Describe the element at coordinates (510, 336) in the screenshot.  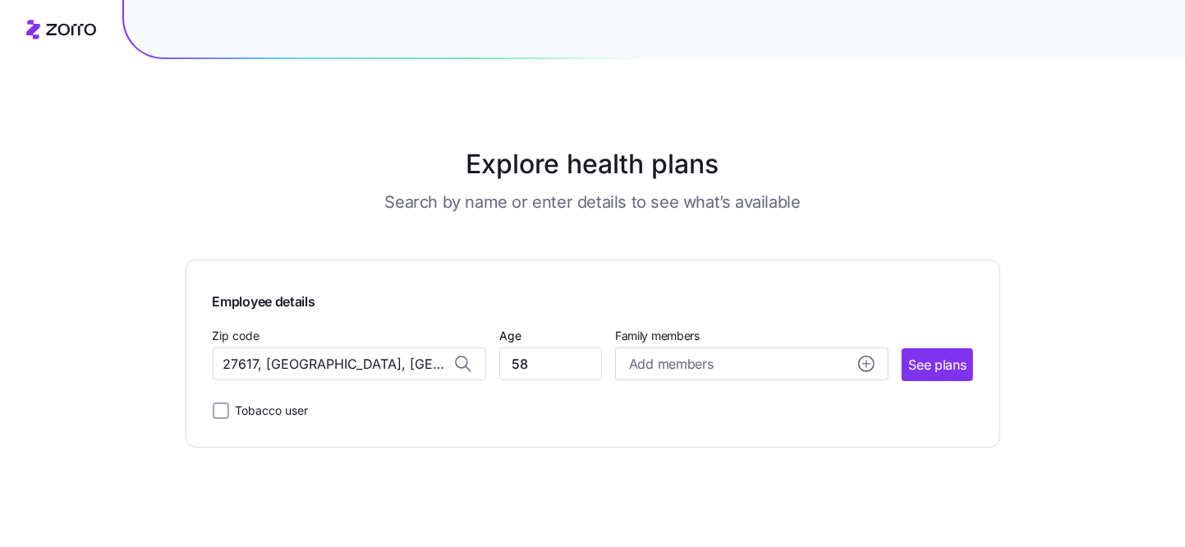
I see `label: Age` at that location.